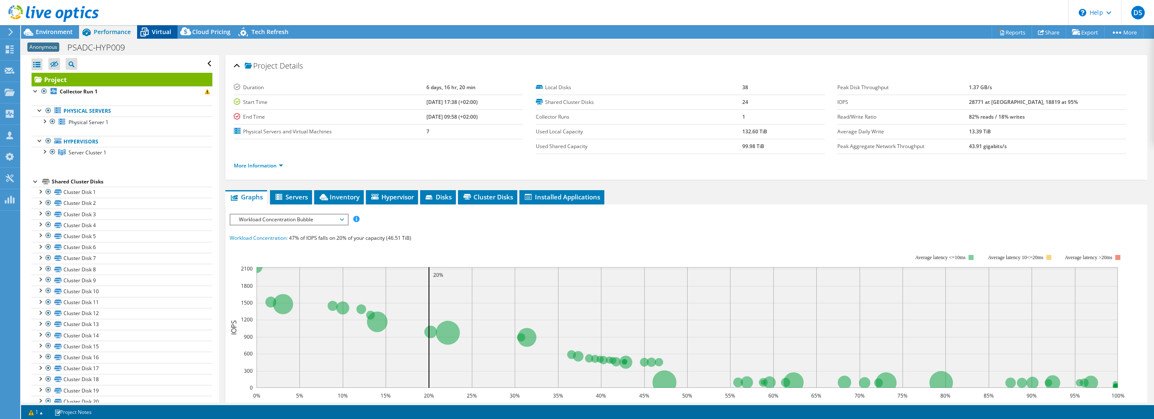  What do you see at coordinates (122, 141) in the screenshot?
I see `a: Hypervisors` at bounding box center [122, 141].